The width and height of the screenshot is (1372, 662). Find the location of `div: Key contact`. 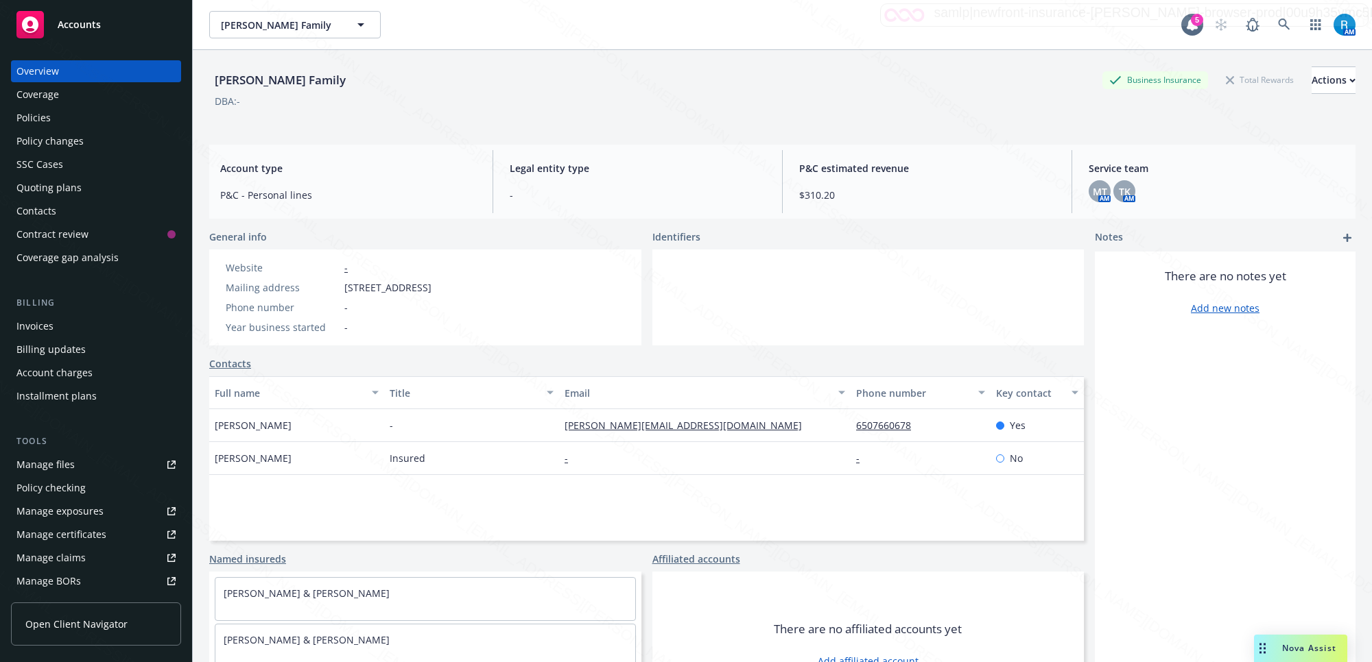

div: Key contact is located at coordinates (1029, 393).